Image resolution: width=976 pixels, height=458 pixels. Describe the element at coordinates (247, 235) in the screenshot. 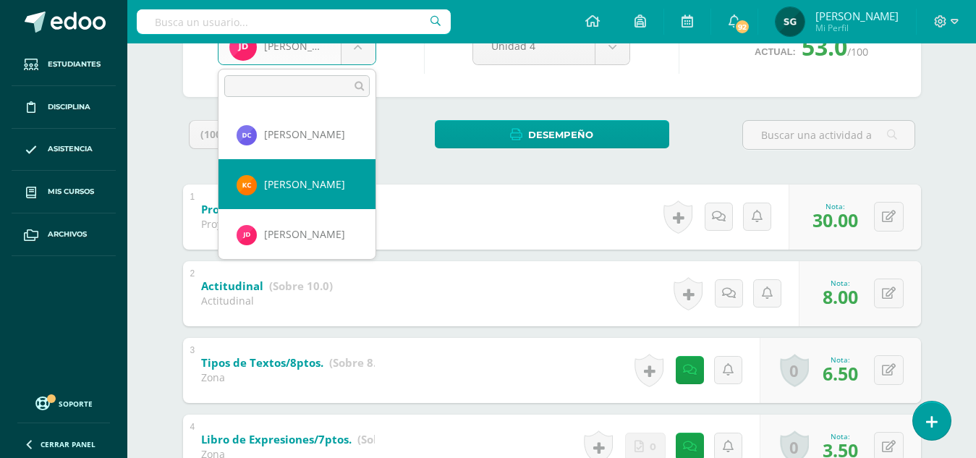

I see `img: 705ffe7cb7240212ba097af3ad45cc20.png` at that location.